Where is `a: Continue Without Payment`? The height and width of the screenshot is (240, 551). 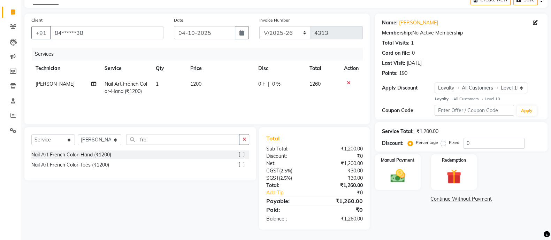 a: Continue Without Payment is located at coordinates (461, 199).